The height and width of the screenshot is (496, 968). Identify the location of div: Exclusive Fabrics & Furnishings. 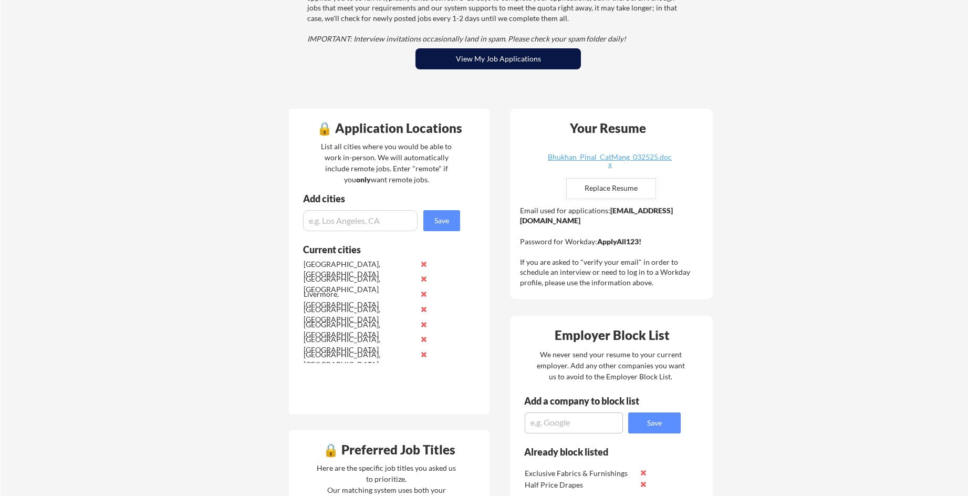
(580, 473).